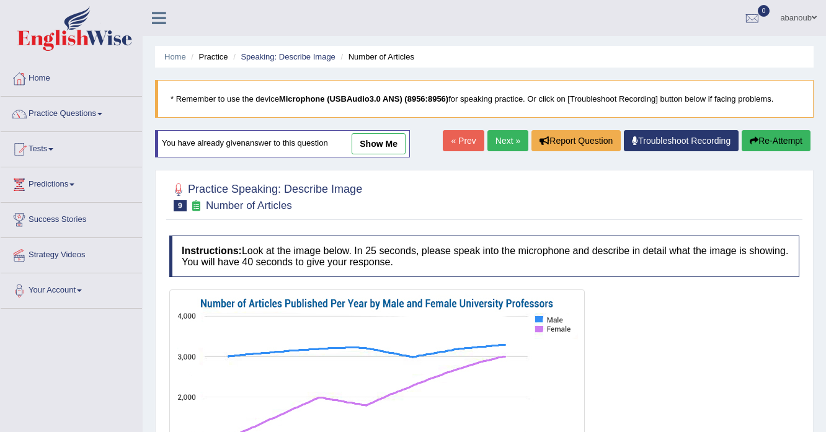  Describe the element at coordinates (681, 141) in the screenshot. I see `a: Troubleshoot Recording` at that location.